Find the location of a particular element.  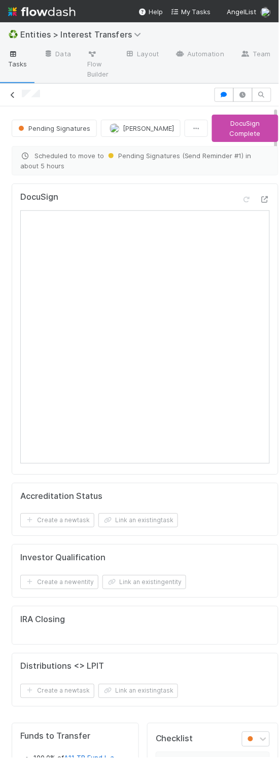

span: Pending Signatures is located at coordinates (53, 128).